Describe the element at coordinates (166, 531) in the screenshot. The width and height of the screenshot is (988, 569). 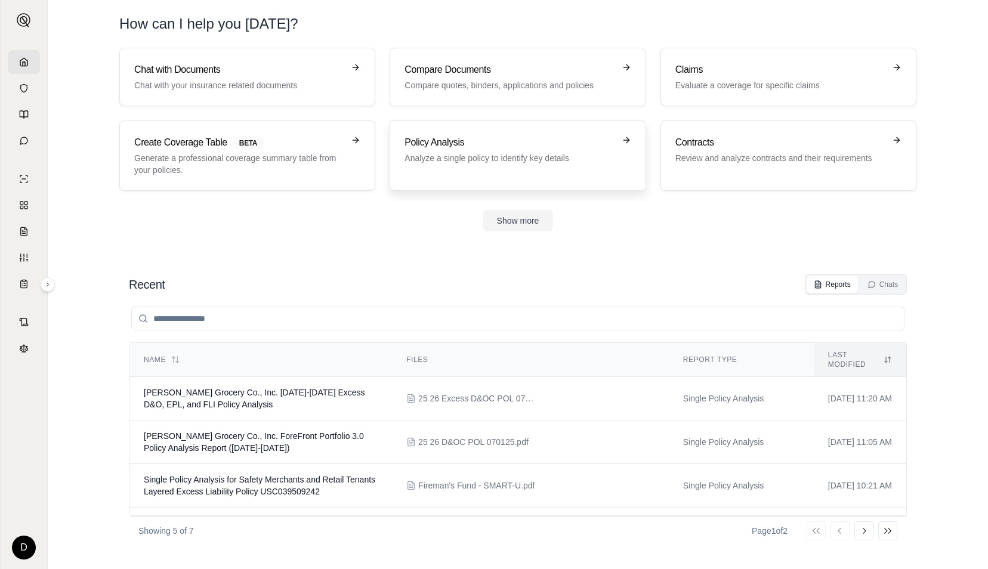
I see `p: Showing 5 of 7` at that location.